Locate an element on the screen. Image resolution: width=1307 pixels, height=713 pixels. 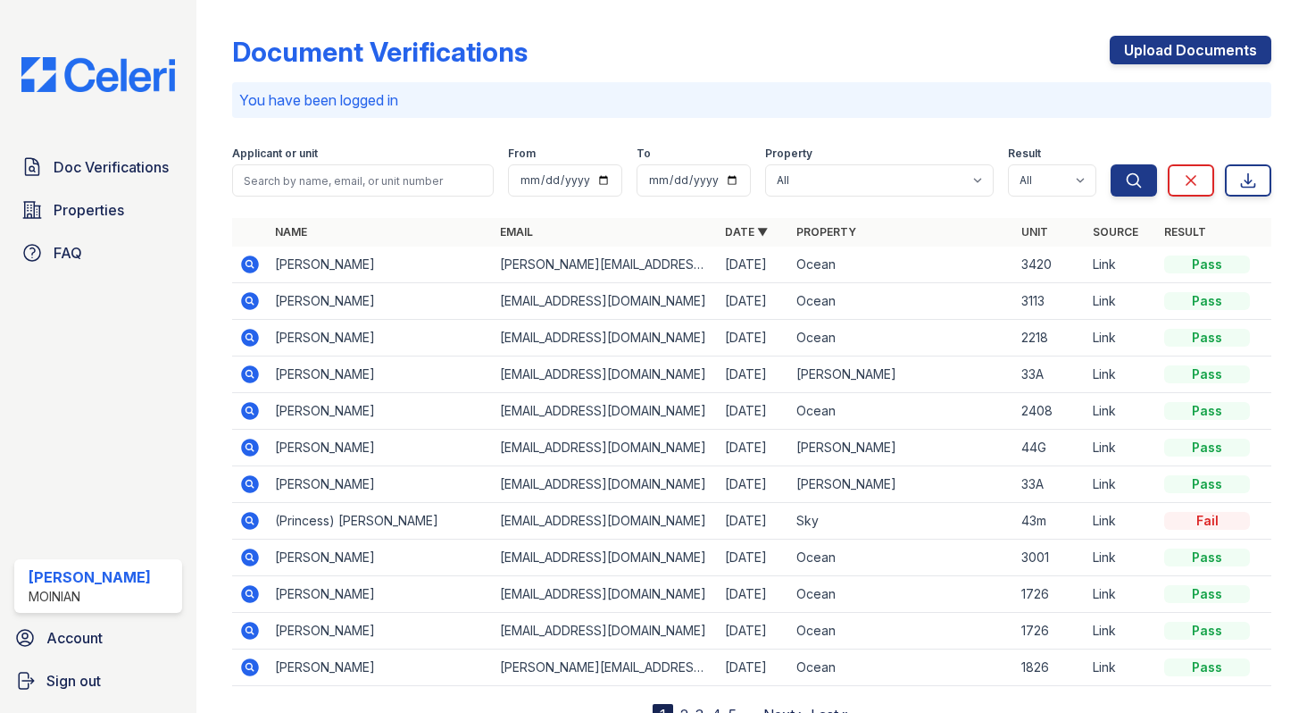
a: Email is located at coordinates (516, 231).